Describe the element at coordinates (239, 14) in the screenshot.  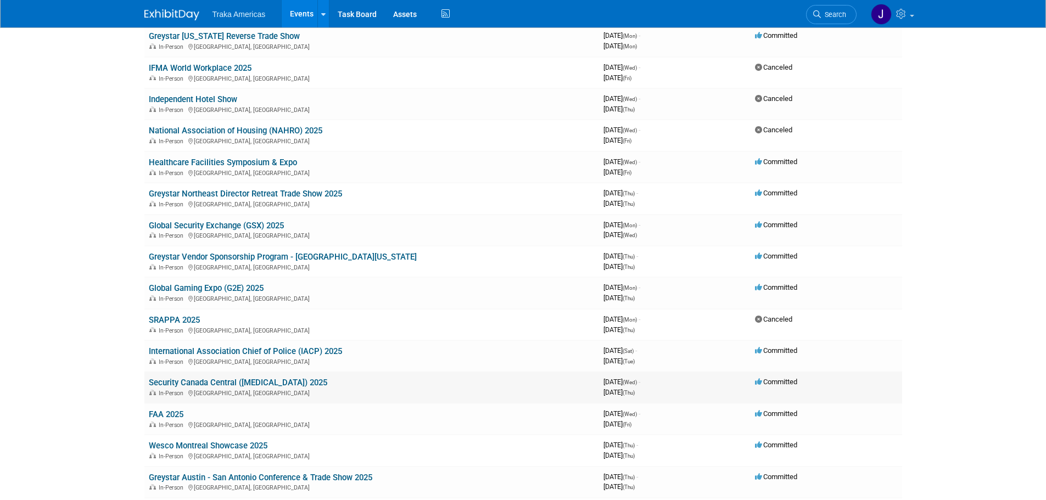
I see `span: Traka Americas` at that location.